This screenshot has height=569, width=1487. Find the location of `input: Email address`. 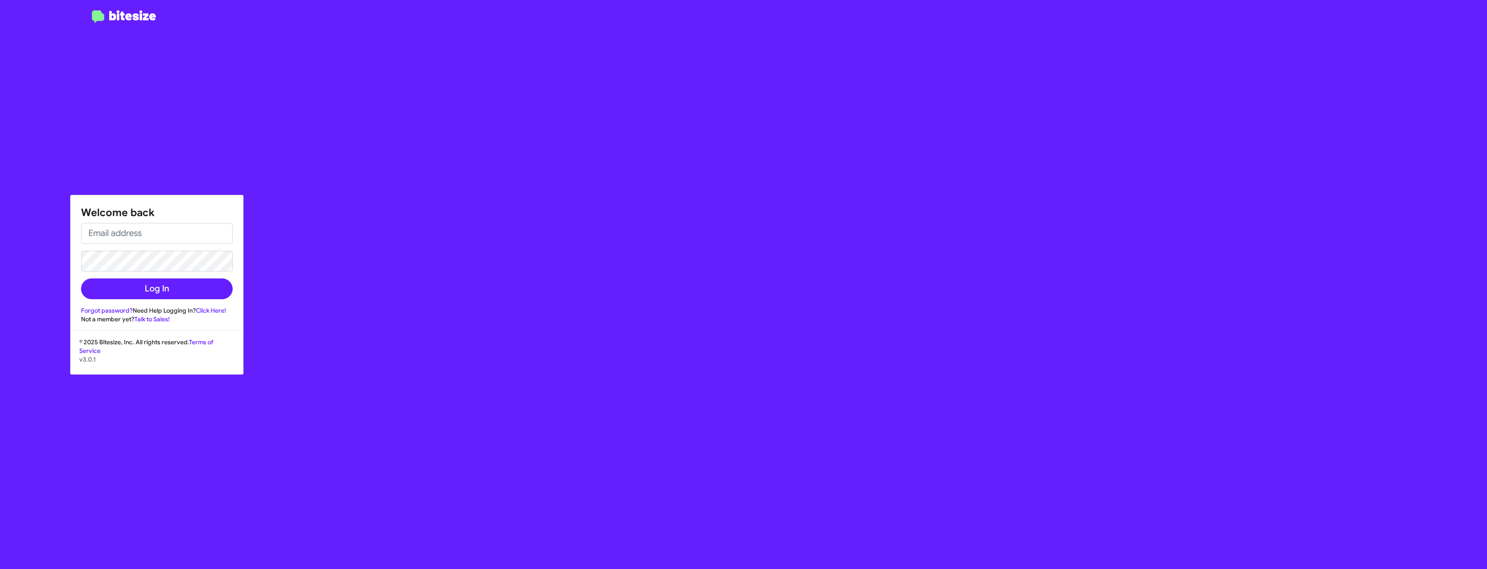

input: Email address is located at coordinates (157, 234).